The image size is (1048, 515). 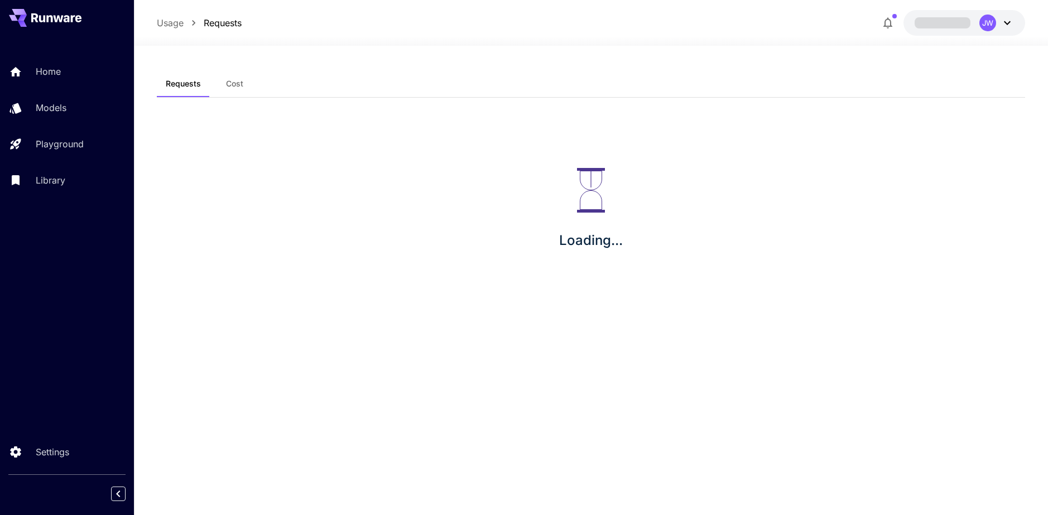 What do you see at coordinates (988, 23) in the screenshot?
I see `div: JW` at bounding box center [988, 23].